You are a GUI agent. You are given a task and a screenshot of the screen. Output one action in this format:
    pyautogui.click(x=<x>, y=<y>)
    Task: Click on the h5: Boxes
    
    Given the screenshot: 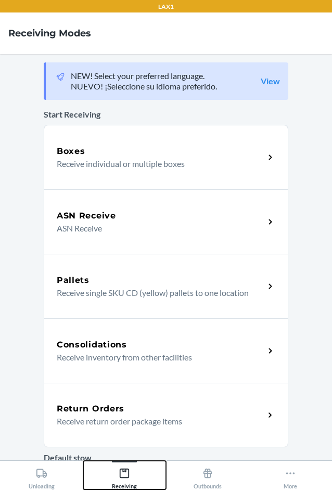 What is the action you would take?
    pyautogui.click(x=71, y=151)
    